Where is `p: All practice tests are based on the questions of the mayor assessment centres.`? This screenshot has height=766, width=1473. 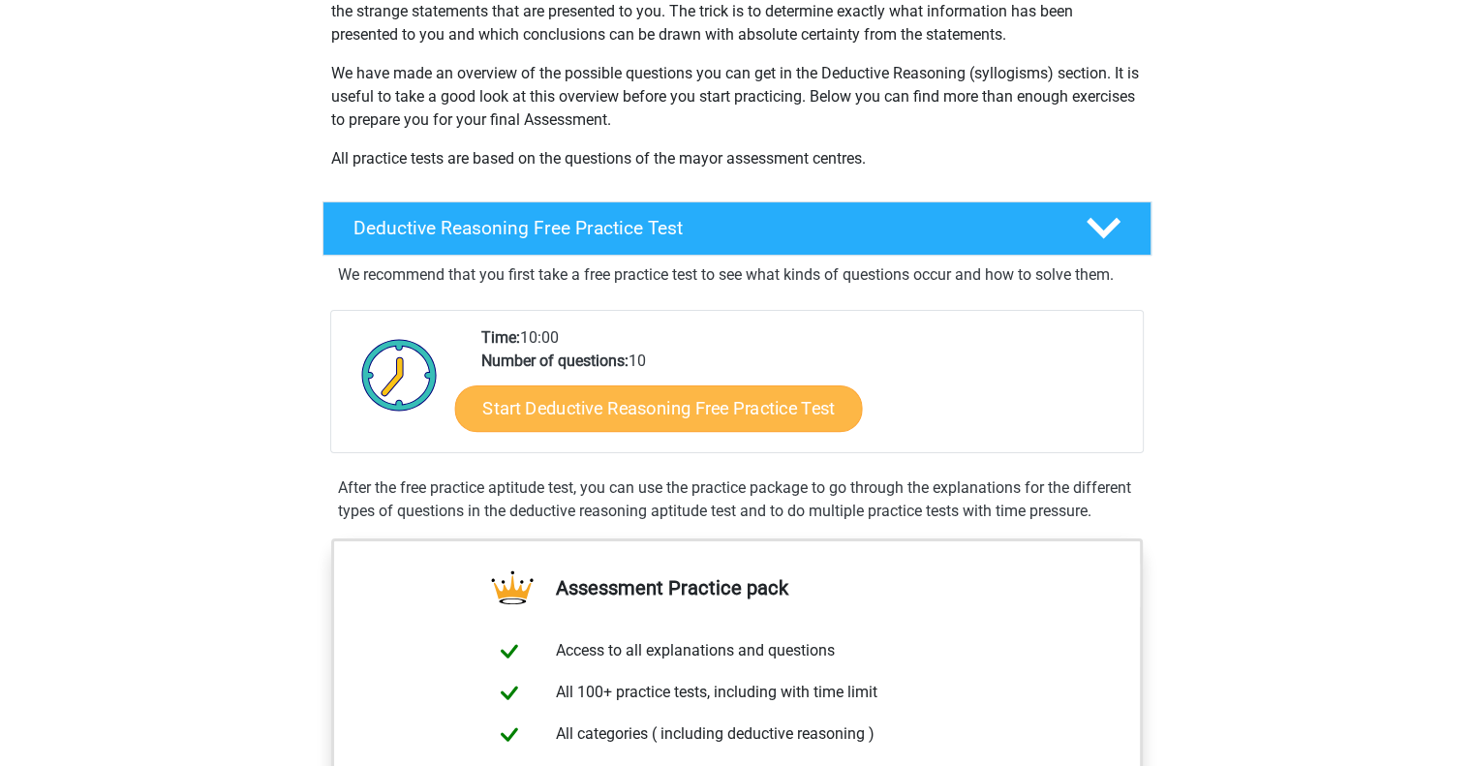
p: All practice tests are based on the questions of the mayor assessment centres. is located at coordinates (737, 159).